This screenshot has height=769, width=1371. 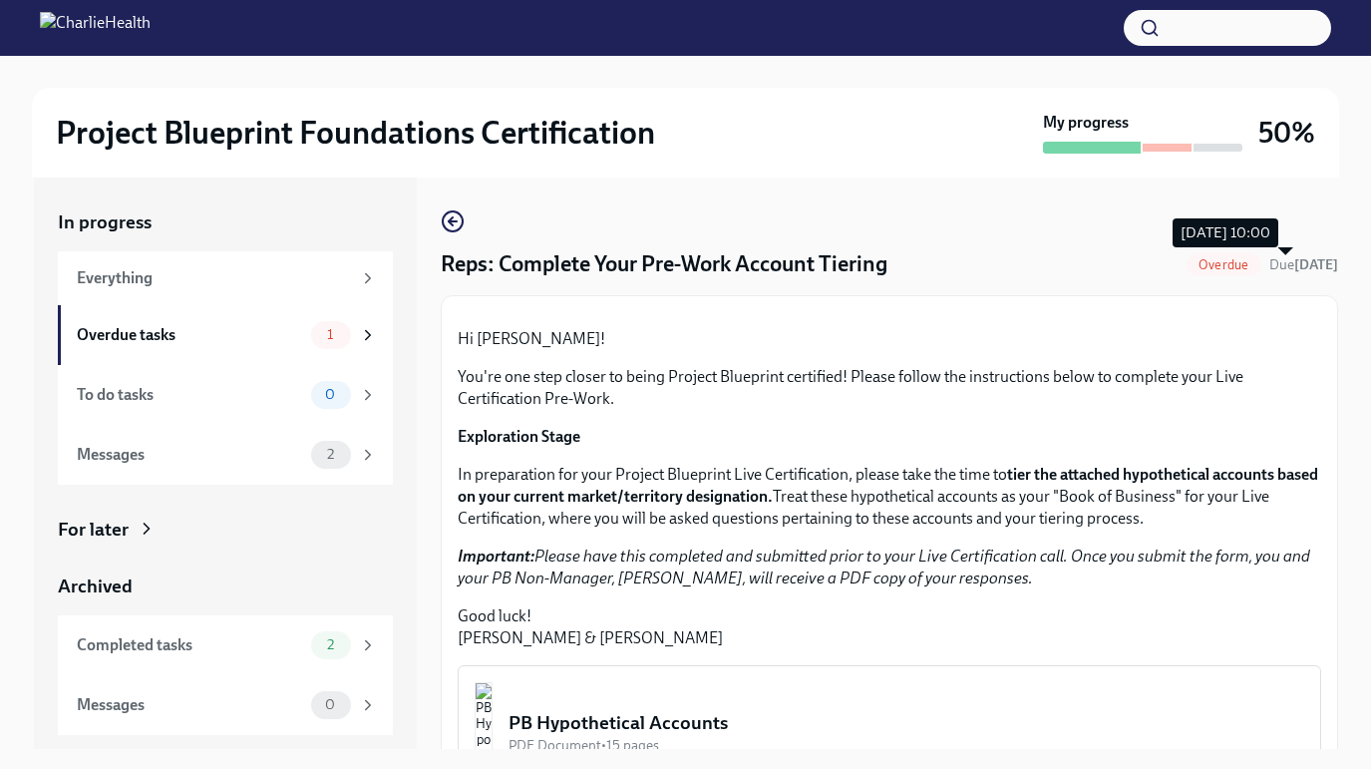 I want to click on a: In progress, so click(x=225, y=222).